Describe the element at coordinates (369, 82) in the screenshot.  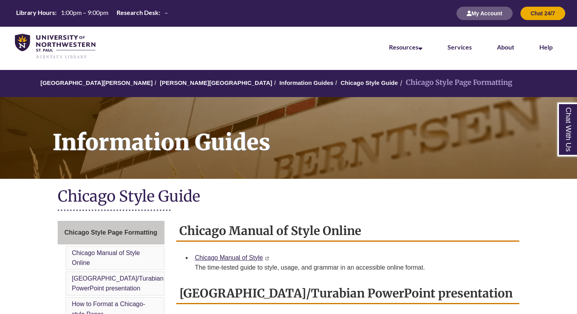
I see `a: Chicago Style Guide` at that location.